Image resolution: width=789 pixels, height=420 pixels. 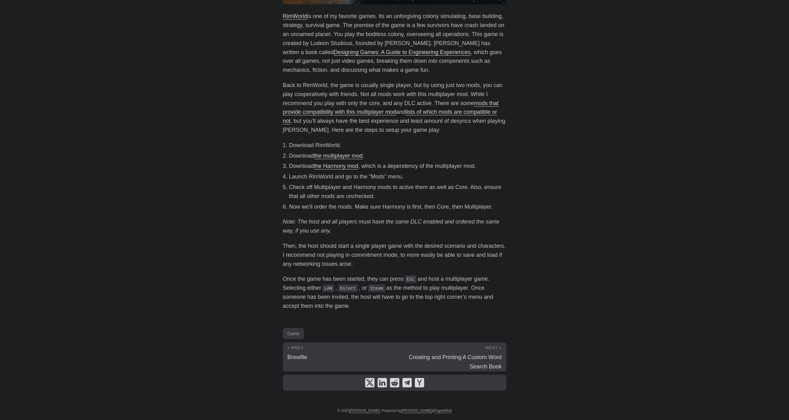 I want to click on code: ESC, so click(x=411, y=279).